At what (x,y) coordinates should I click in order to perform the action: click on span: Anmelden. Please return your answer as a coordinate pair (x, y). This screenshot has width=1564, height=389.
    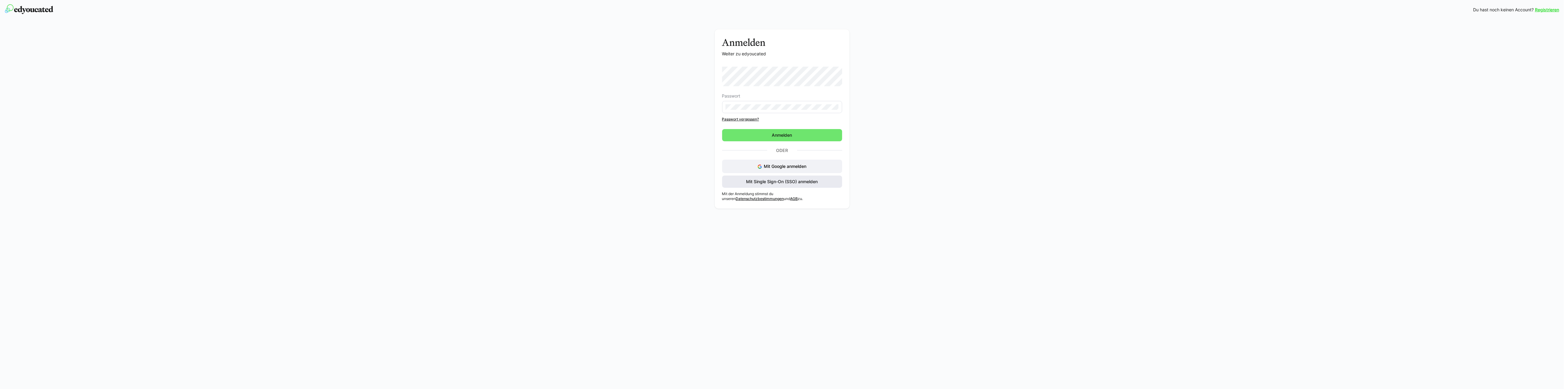
    Looking at the image, I should click on (782, 135).